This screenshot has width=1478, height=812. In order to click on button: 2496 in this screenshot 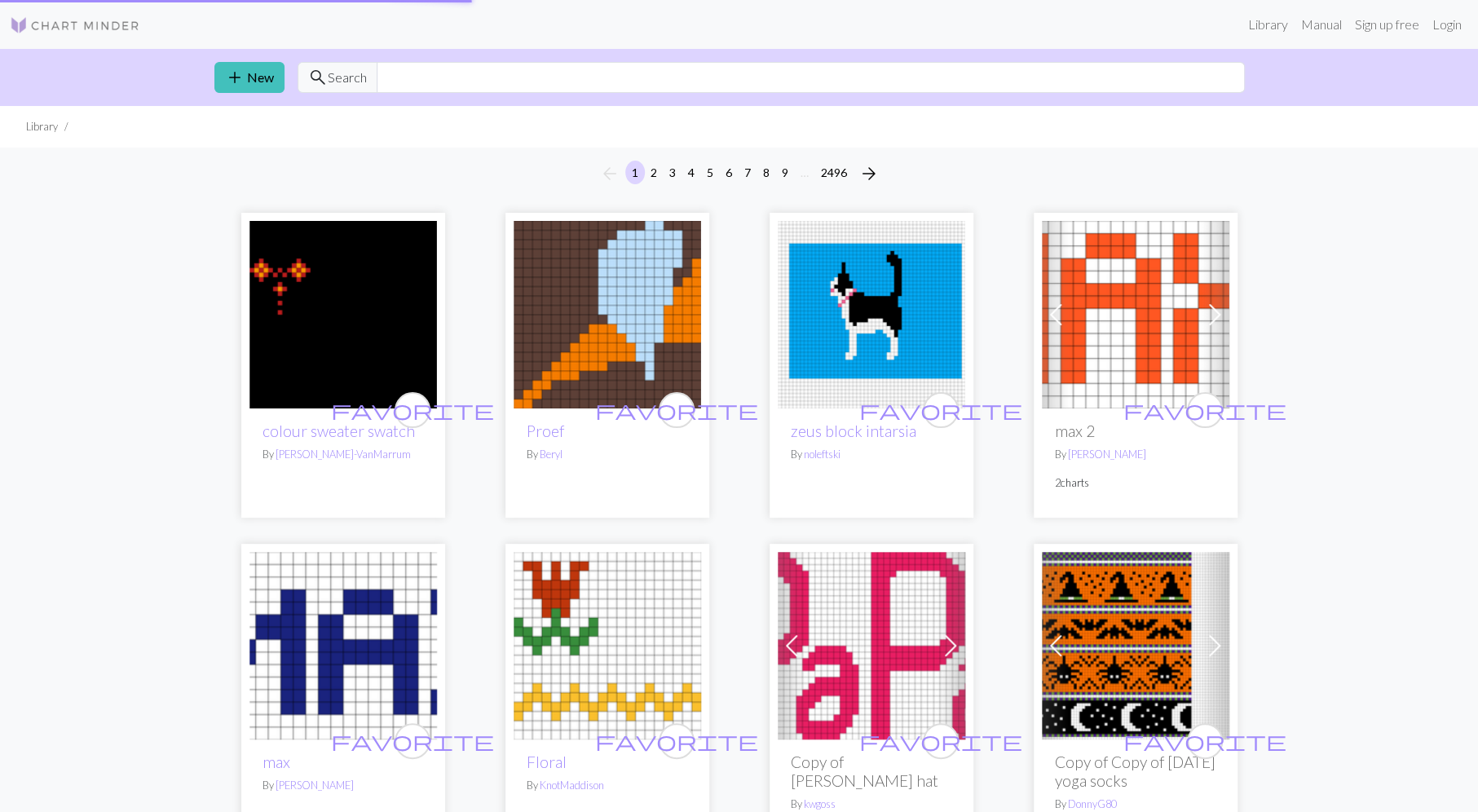, I will do `click(833, 172)`.